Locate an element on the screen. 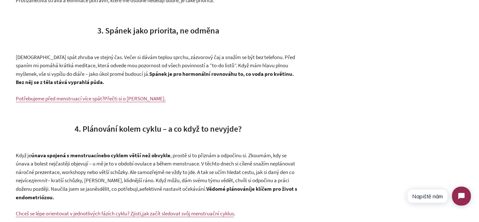 The width and height of the screenshot is (479, 222). strong: nebo cyklem větší než obvykle is located at coordinates (134, 155).